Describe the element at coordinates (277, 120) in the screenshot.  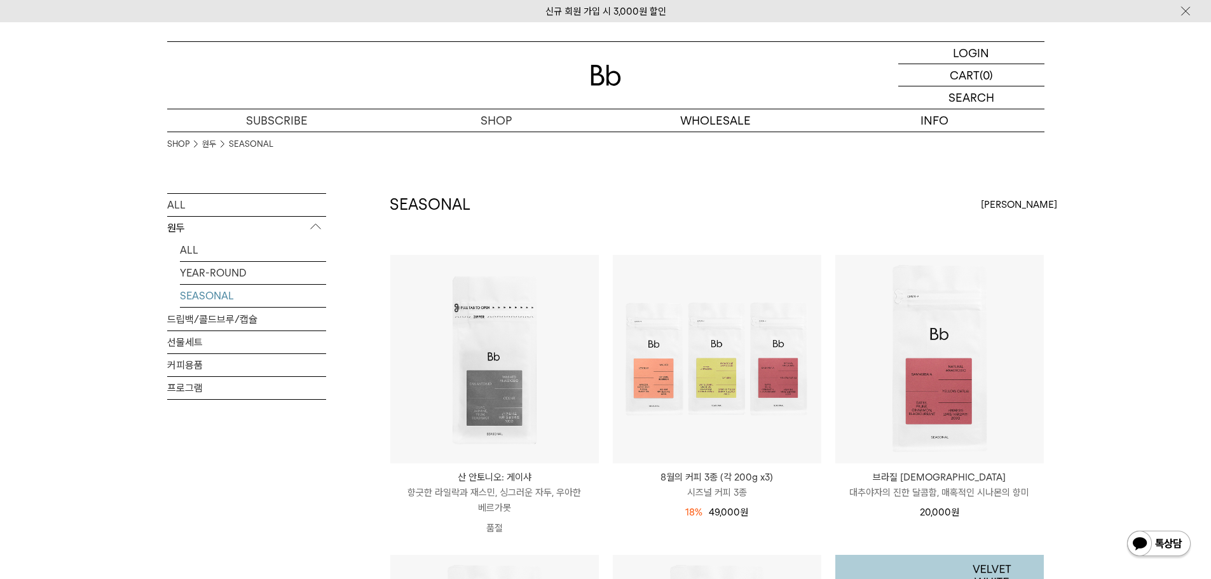
I see `a: SUBSCRIBE` at that location.